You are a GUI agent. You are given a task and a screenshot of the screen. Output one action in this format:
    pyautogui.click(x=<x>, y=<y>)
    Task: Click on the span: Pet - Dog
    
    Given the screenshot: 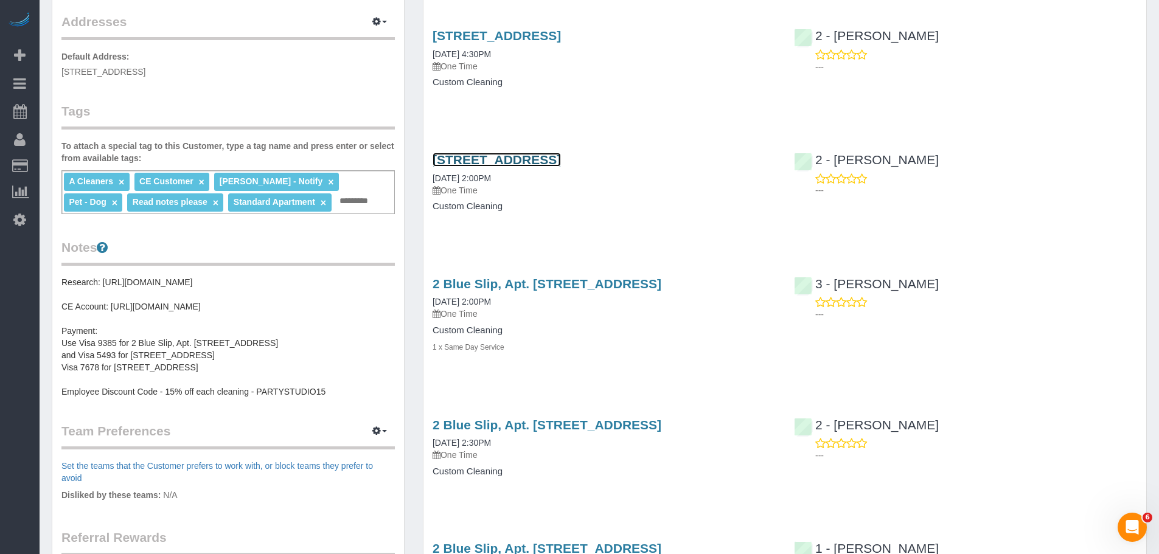 What is the action you would take?
    pyautogui.click(x=87, y=202)
    